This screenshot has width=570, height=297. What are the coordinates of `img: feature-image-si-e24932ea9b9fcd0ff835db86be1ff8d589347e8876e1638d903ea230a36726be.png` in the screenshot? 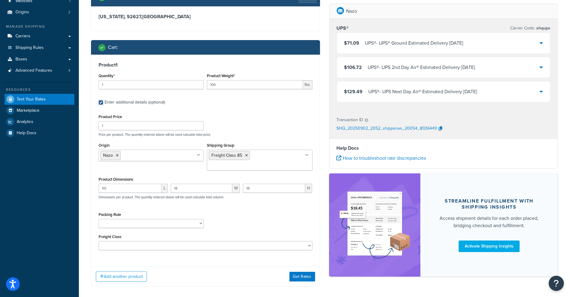 It's located at (375, 225).